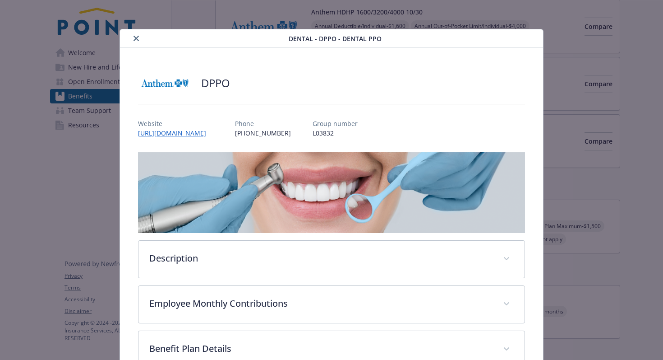 The image size is (663, 360). What do you see at coordinates (321, 258) in the screenshot?
I see `p: Description` at bounding box center [321, 258].